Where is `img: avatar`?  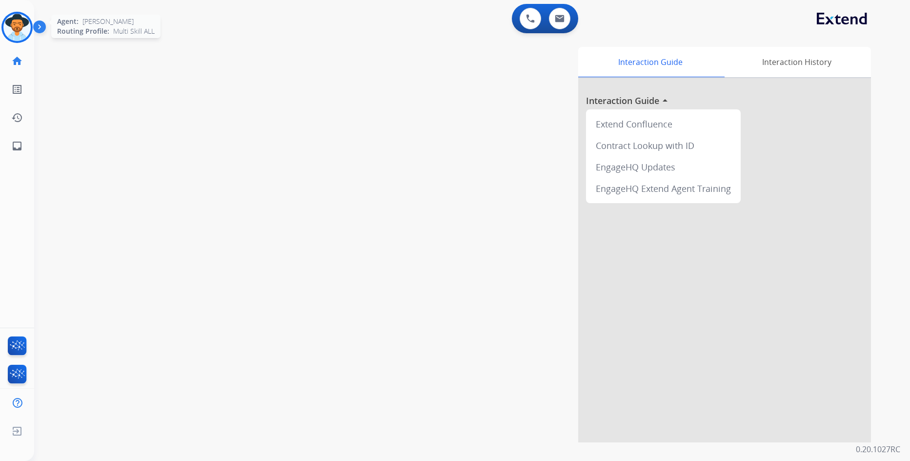
img: avatar is located at coordinates (17, 27).